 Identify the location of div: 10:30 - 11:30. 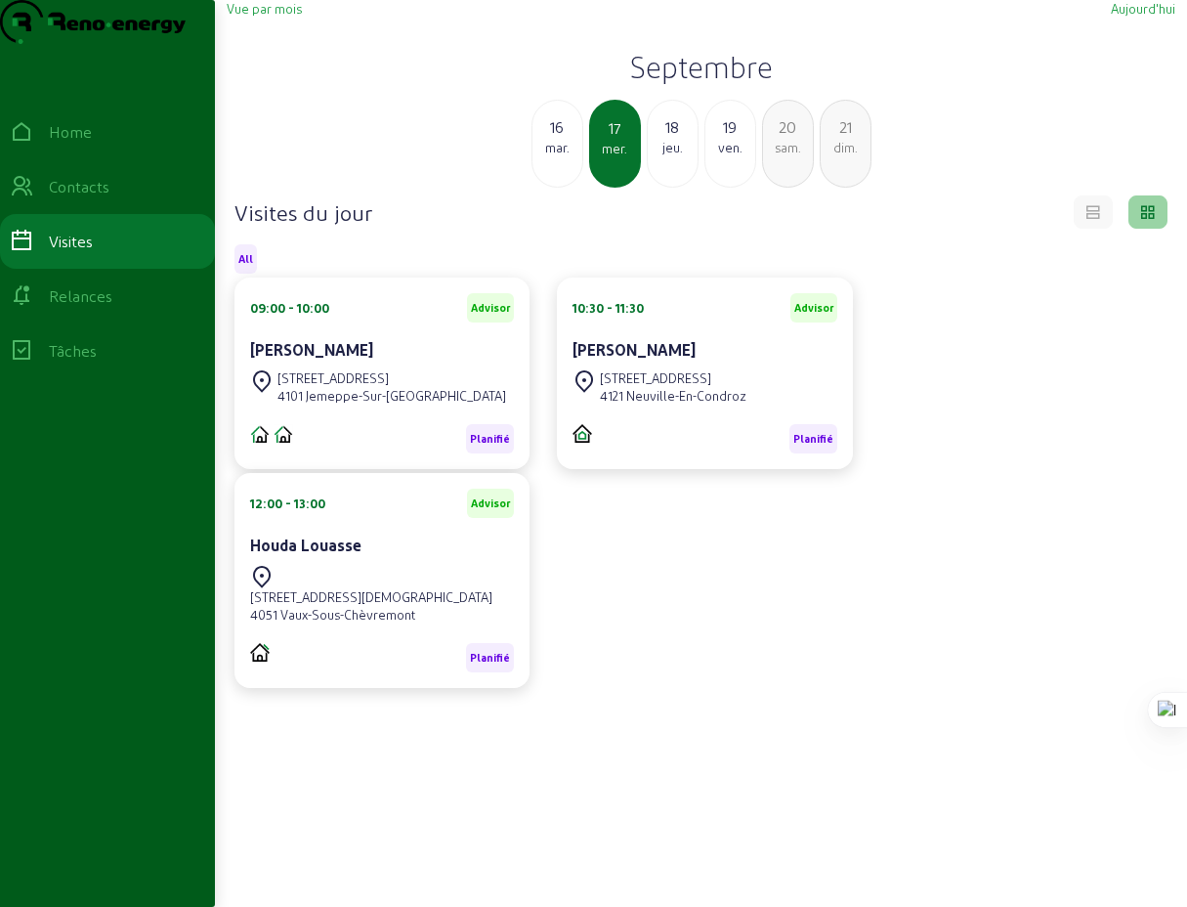
(608, 308).